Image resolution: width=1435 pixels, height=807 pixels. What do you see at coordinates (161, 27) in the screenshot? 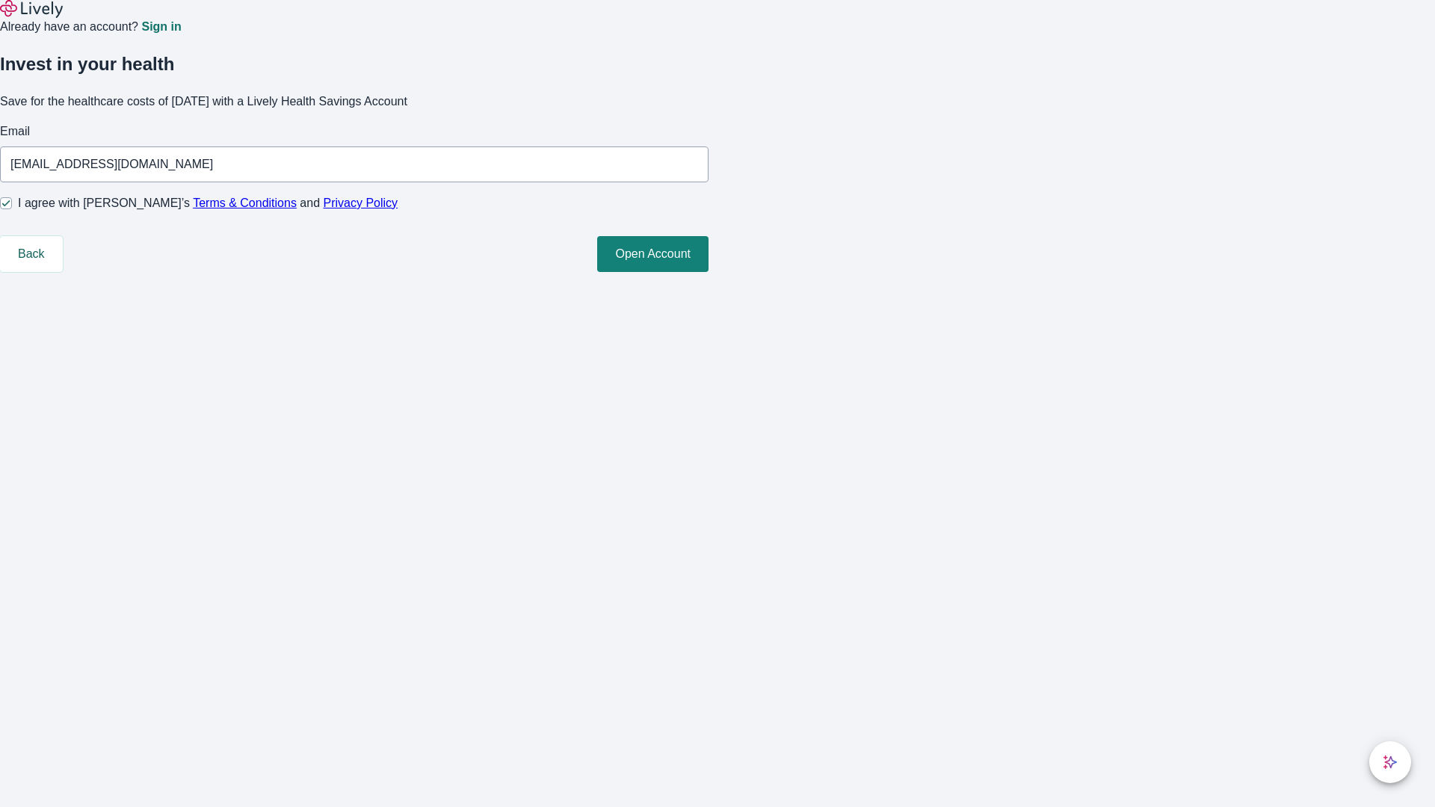
I see `a: Sign in` at bounding box center [161, 27].